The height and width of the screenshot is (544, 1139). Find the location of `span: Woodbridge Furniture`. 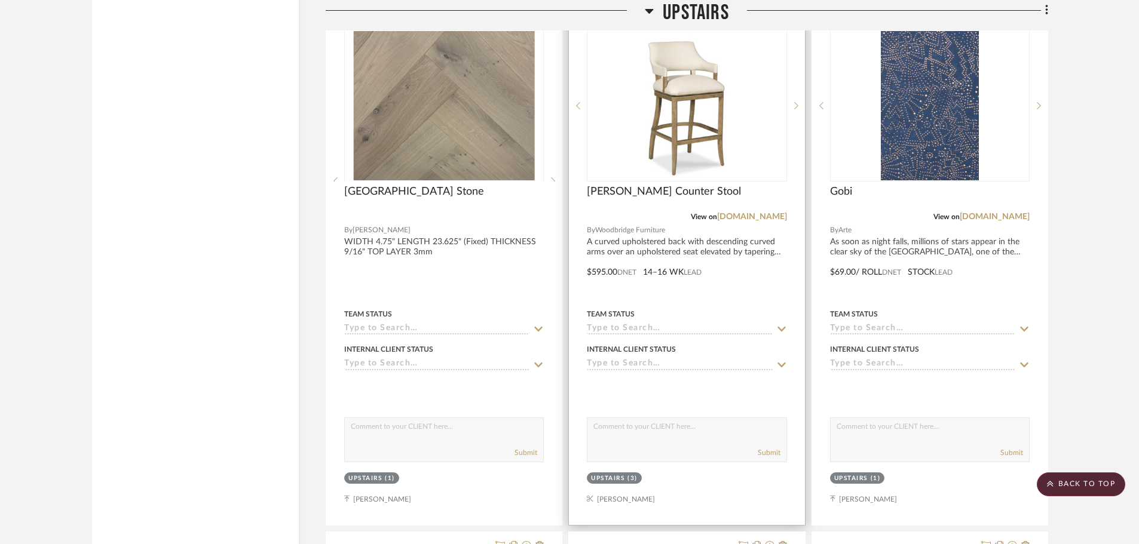

span: Woodbridge Furniture is located at coordinates (630, 230).